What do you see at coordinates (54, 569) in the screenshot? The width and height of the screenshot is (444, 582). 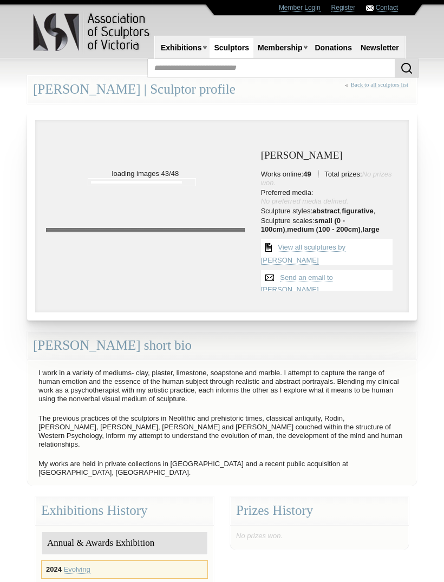 I see `strong: 2024` at bounding box center [54, 569].